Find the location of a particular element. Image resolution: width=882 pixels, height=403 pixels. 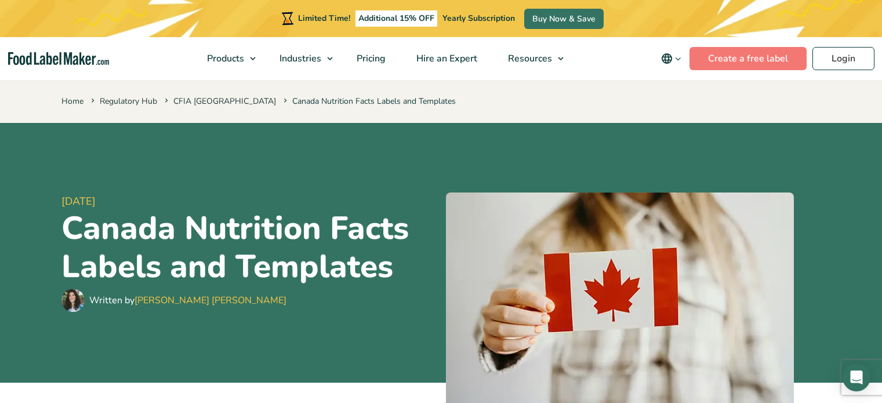

a: Home is located at coordinates (72, 101).